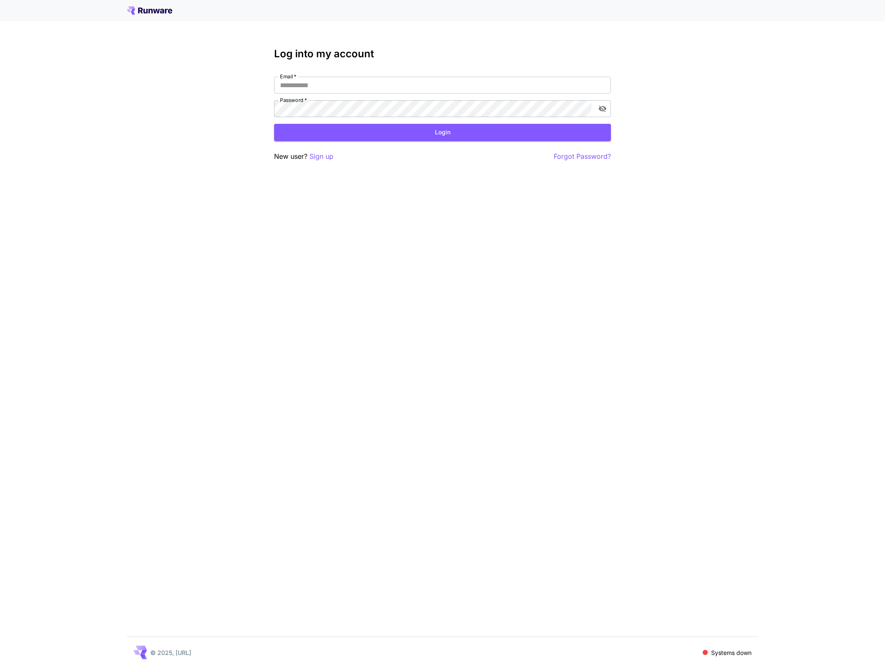 This screenshot has height=668, width=885. Describe the element at coordinates (443, 132) in the screenshot. I see `button: Login` at that location.